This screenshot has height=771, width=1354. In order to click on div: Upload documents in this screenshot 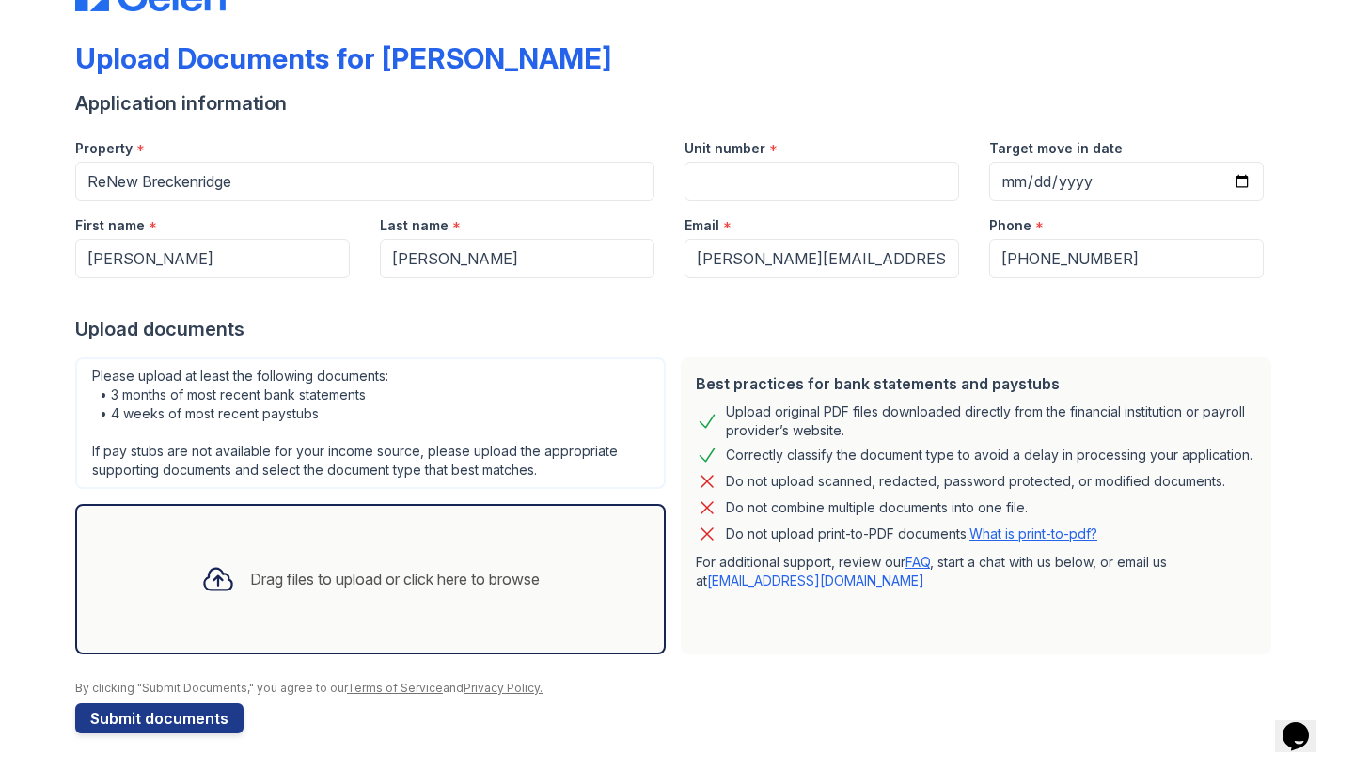, I will do `click(677, 329)`.